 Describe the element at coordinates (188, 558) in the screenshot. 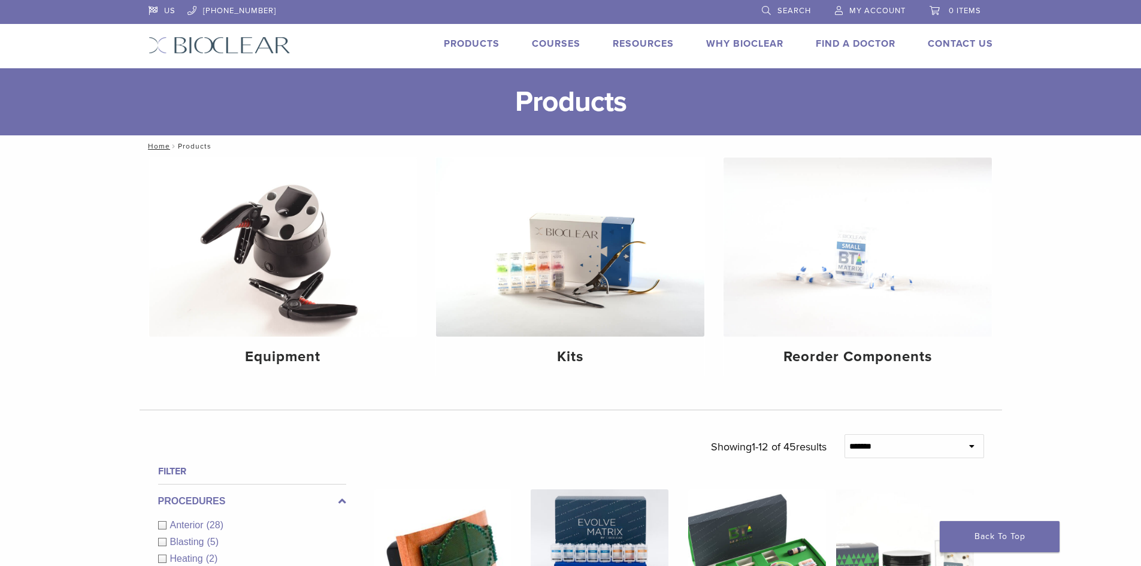

I see `span: Heating` at that location.